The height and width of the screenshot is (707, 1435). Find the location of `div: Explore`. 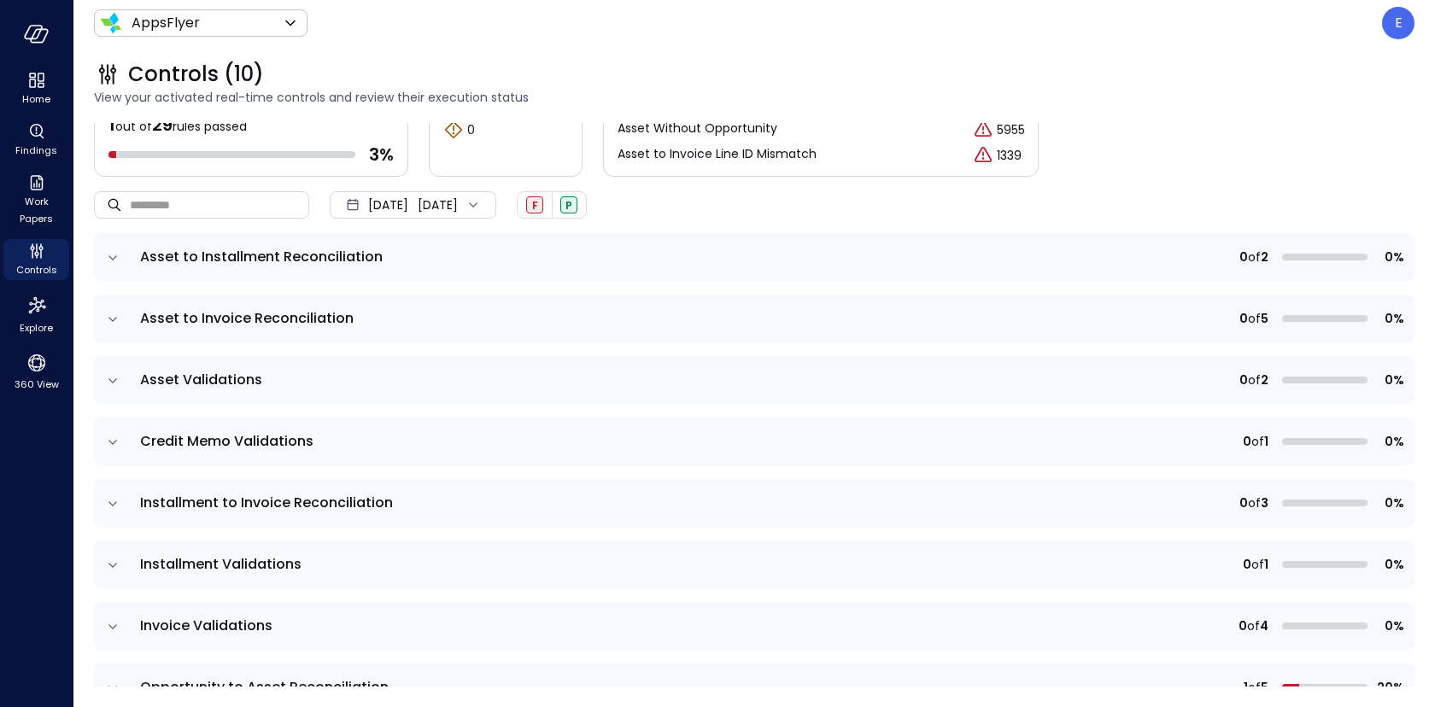

div: Explore is located at coordinates (36, 314).